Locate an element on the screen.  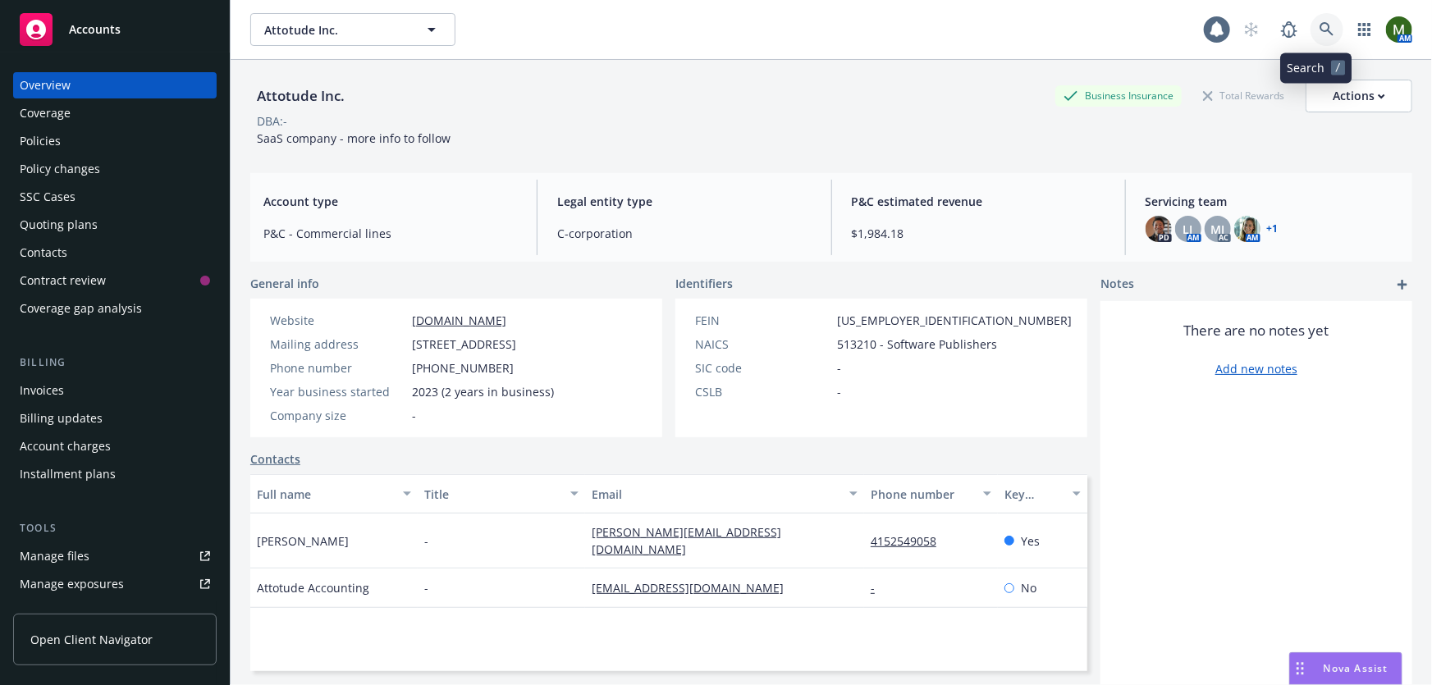
span: Open Client Navigator is located at coordinates (91, 639).